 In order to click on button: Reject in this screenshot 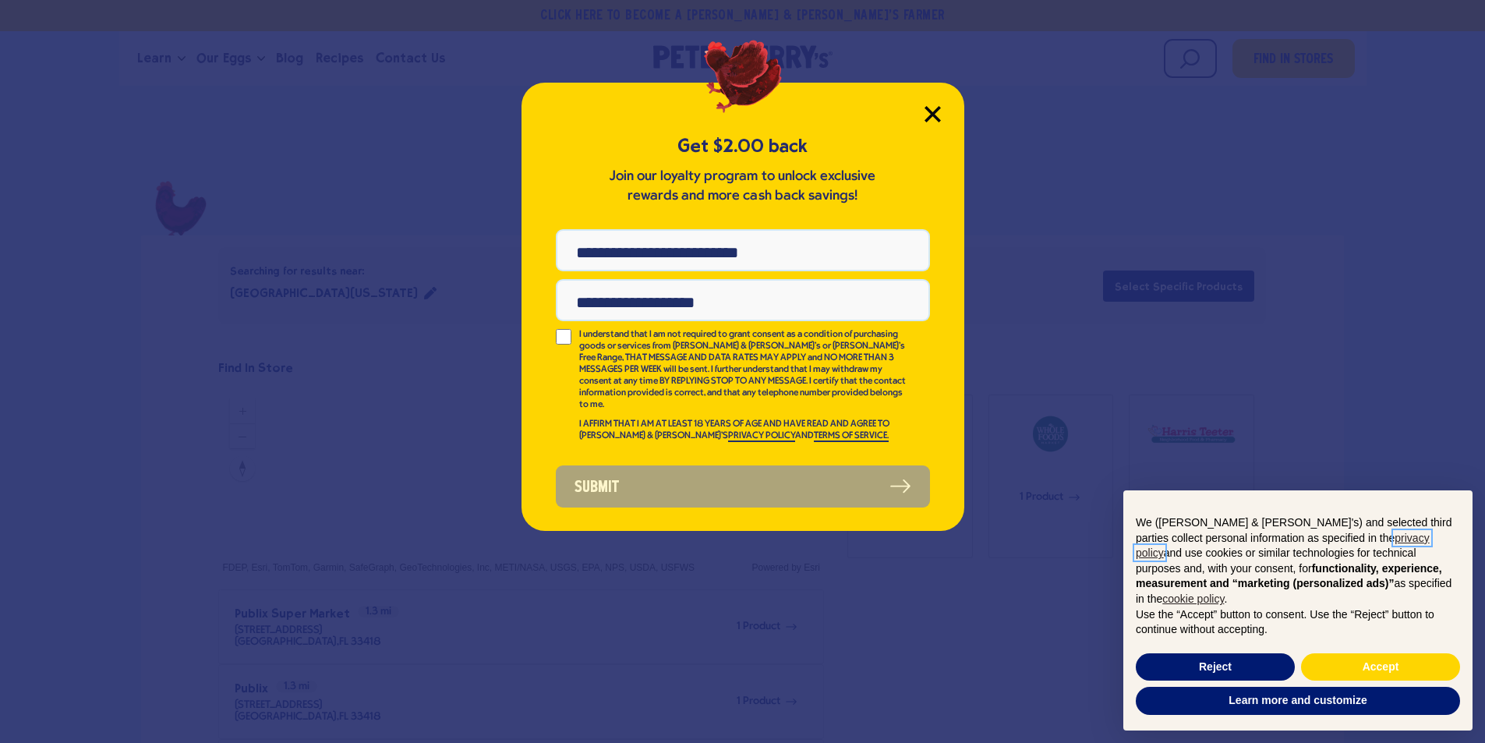, I will do `click(1215, 667)`.